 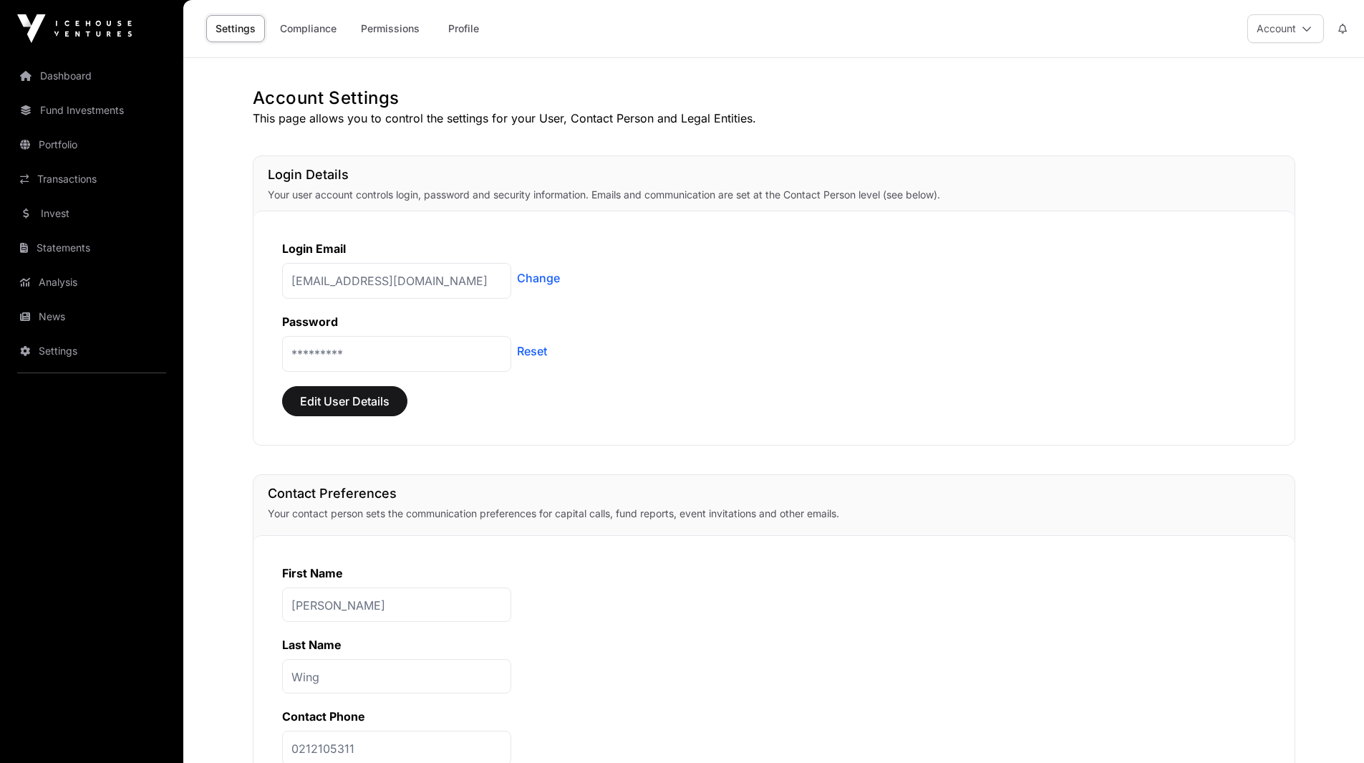 I want to click on a: Permissions, so click(x=390, y=29).